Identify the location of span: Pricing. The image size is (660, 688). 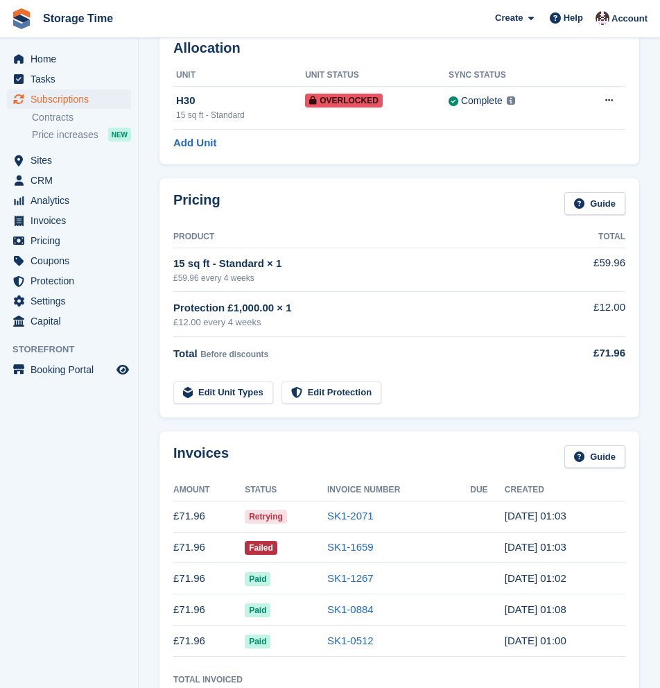
(72, 241).